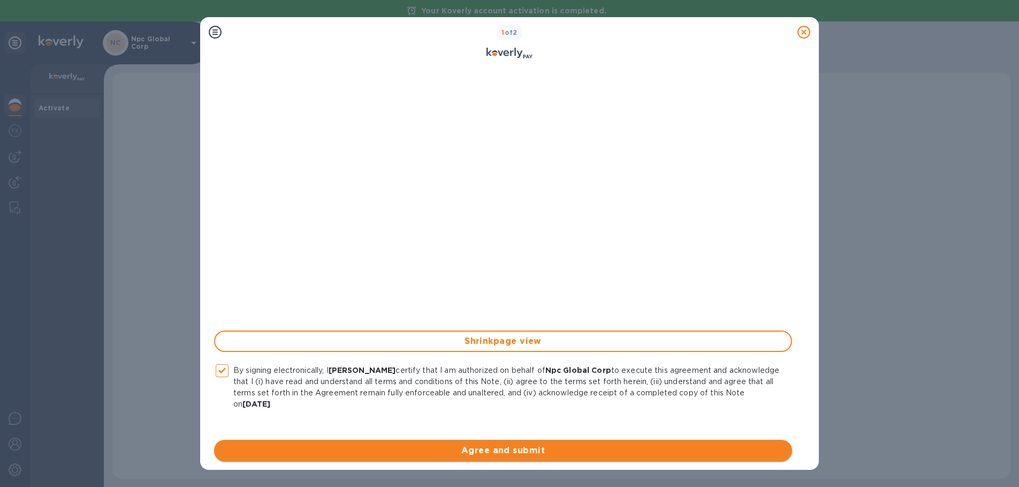 The image size is (1019, 487). What do you see at coordinates (503, 341) in the screenshot?
I see `button: Shrinkpage view` at bounding box center [503, 341].